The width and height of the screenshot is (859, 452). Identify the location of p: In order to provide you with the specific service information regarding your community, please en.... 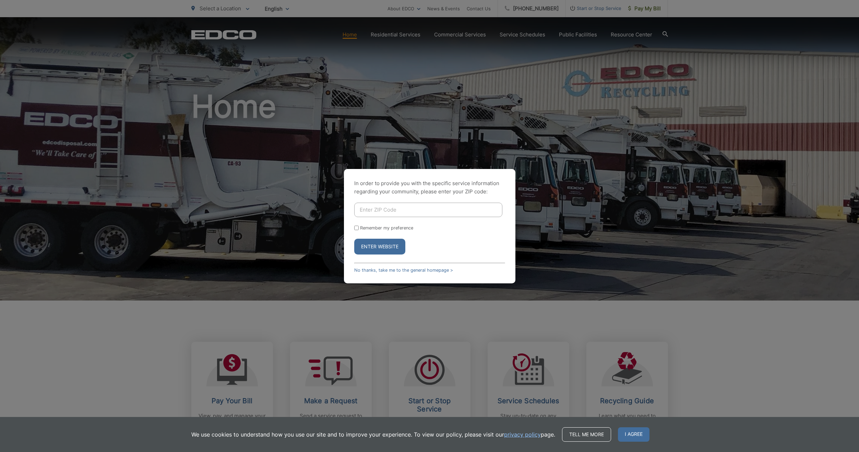
(430, 187).